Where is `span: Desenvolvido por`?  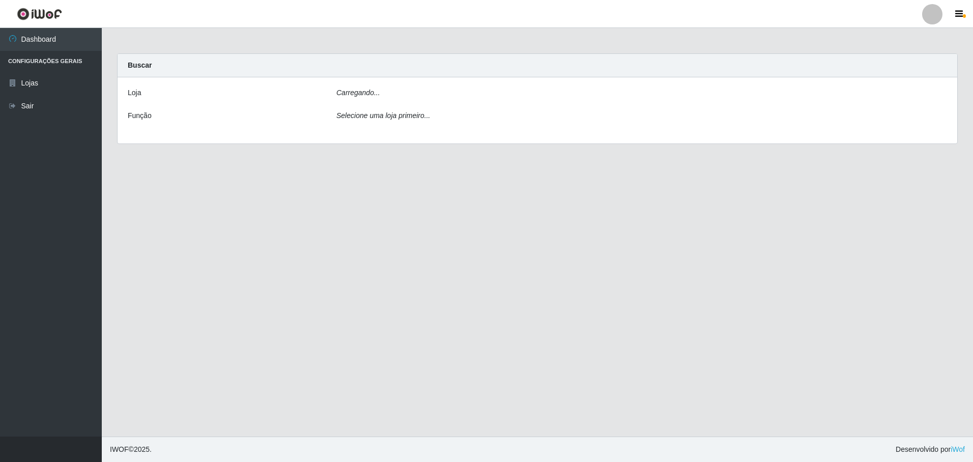 span: Desenvolvido por is located at coordinates (931, 449).